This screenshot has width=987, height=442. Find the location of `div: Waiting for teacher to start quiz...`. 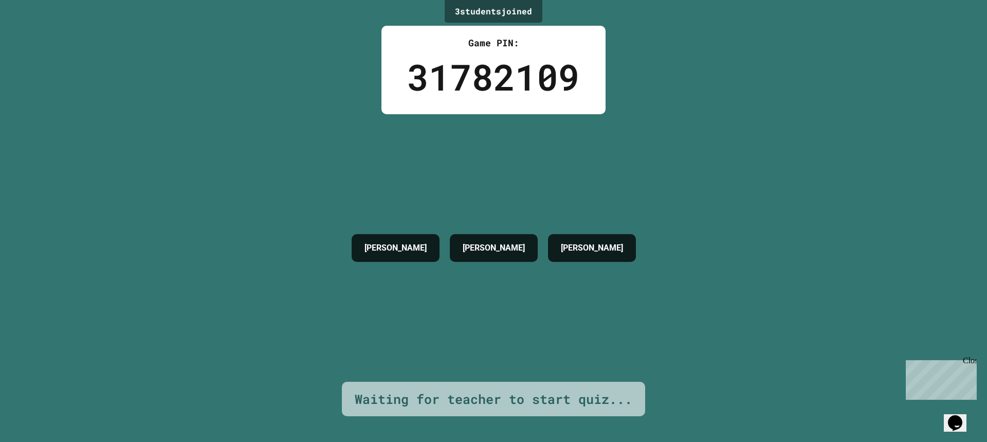

div: Waiting for teacher to start quiz... is located at coordinates (493, 399).